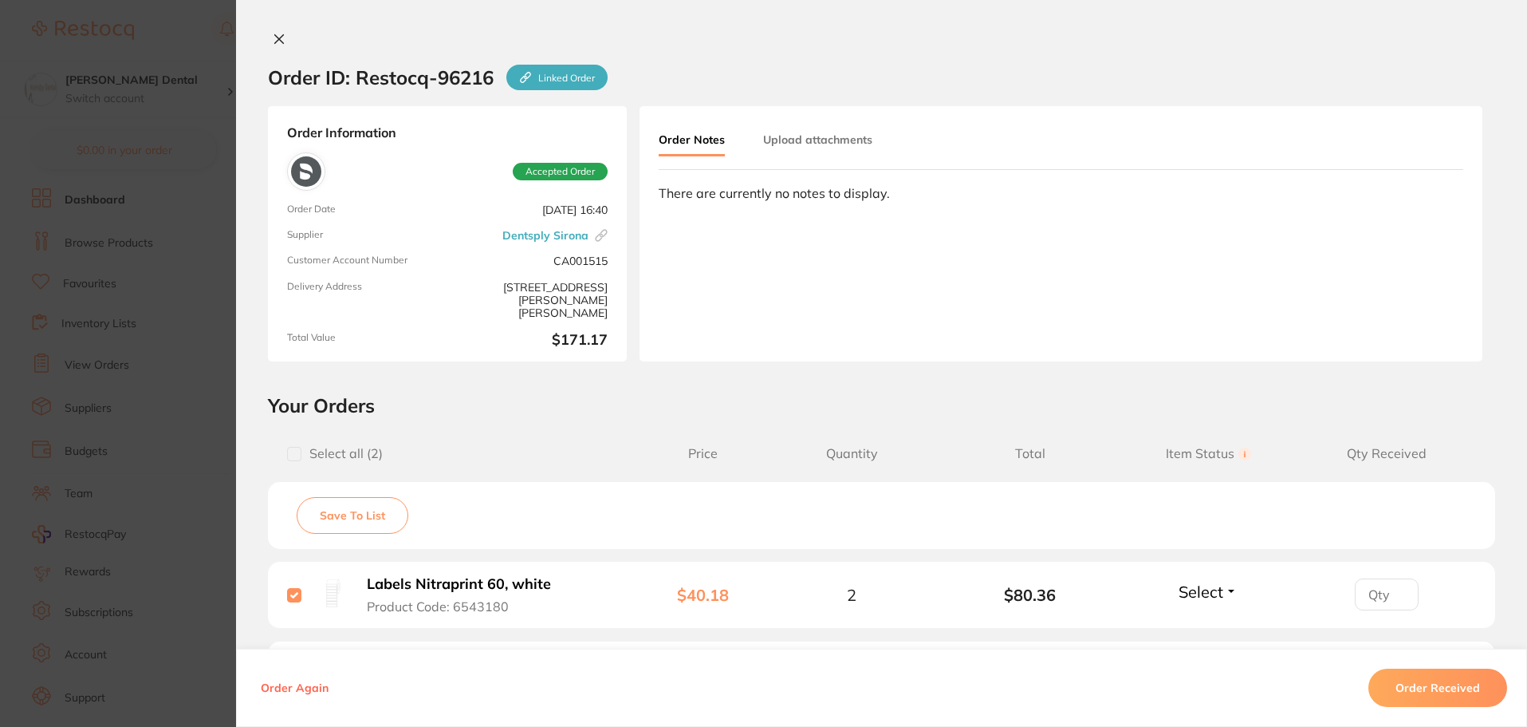  What do you see at coordinates (364, 261) in the screenshot?
I see `span: Customer Account Number` at bounding box center [364, 261].